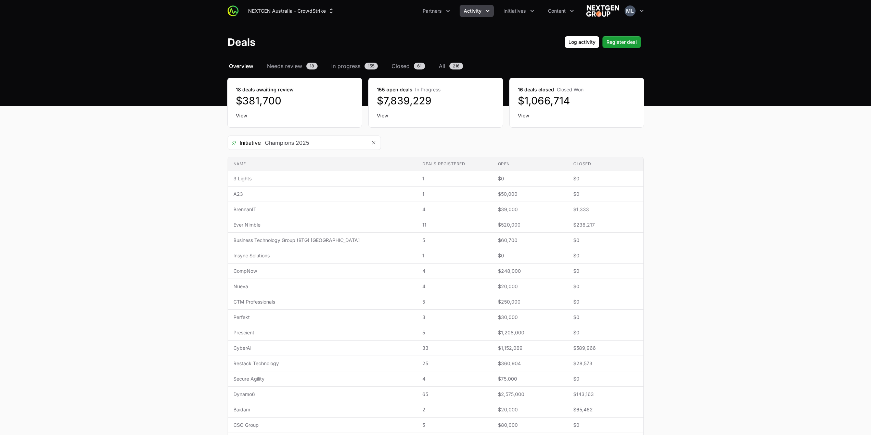  Describe the element at coordinates (630, 11) in the screenshot. I see `img: Mustafa Larki` at that location.